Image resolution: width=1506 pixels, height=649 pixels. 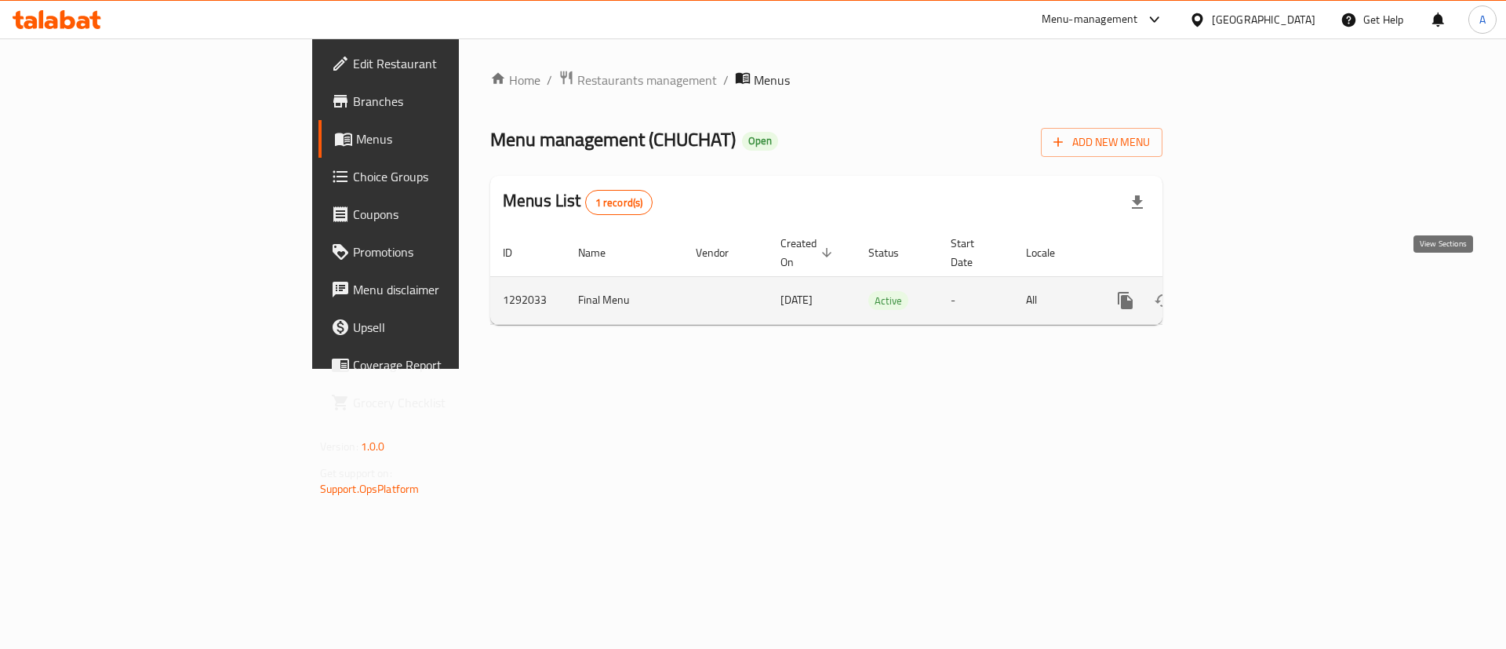 What do you see at coordinates (441, 252) in the screenshot?
I see `a: Promotions` at bounding box center [441, 252].